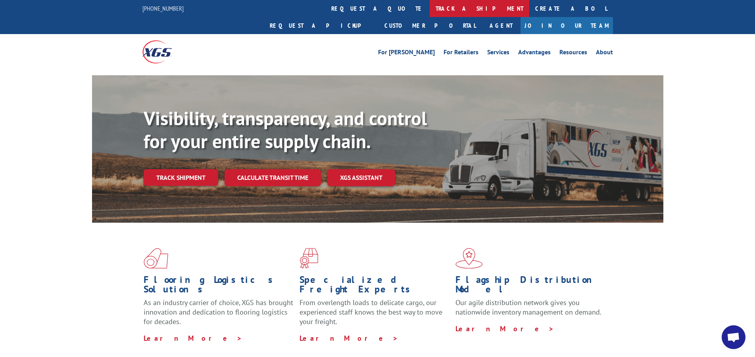 This screenshot has width=755, height=357. What do you see at coordinates (156, 259) in the screenshot?
I see `img: xgs-icon-total-supply-chain-intelligence-red` at bounding box center [156, 259].